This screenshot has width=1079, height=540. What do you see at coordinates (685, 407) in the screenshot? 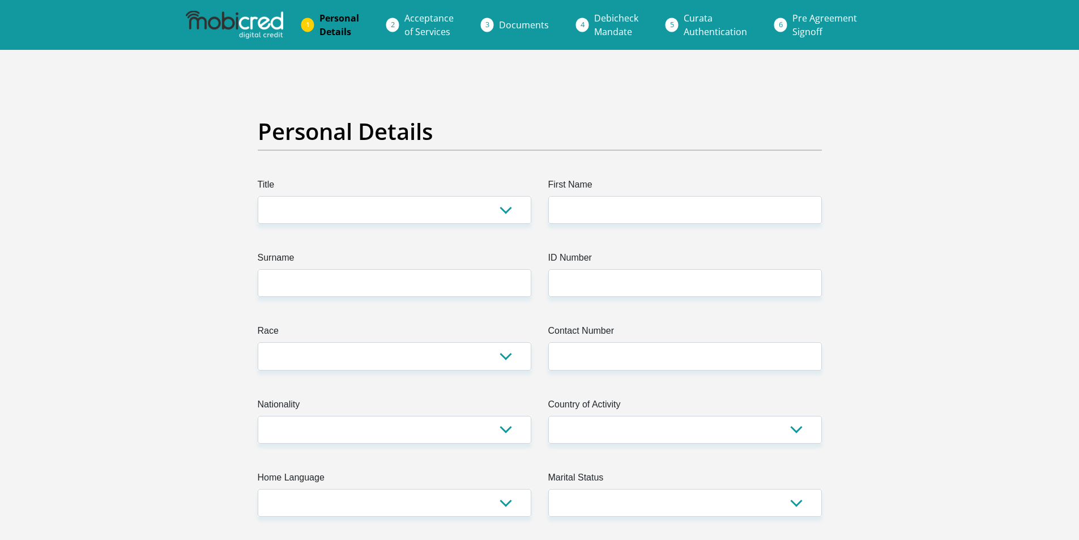
I see `label: Country of Activity` at bounding box center [685, 407].